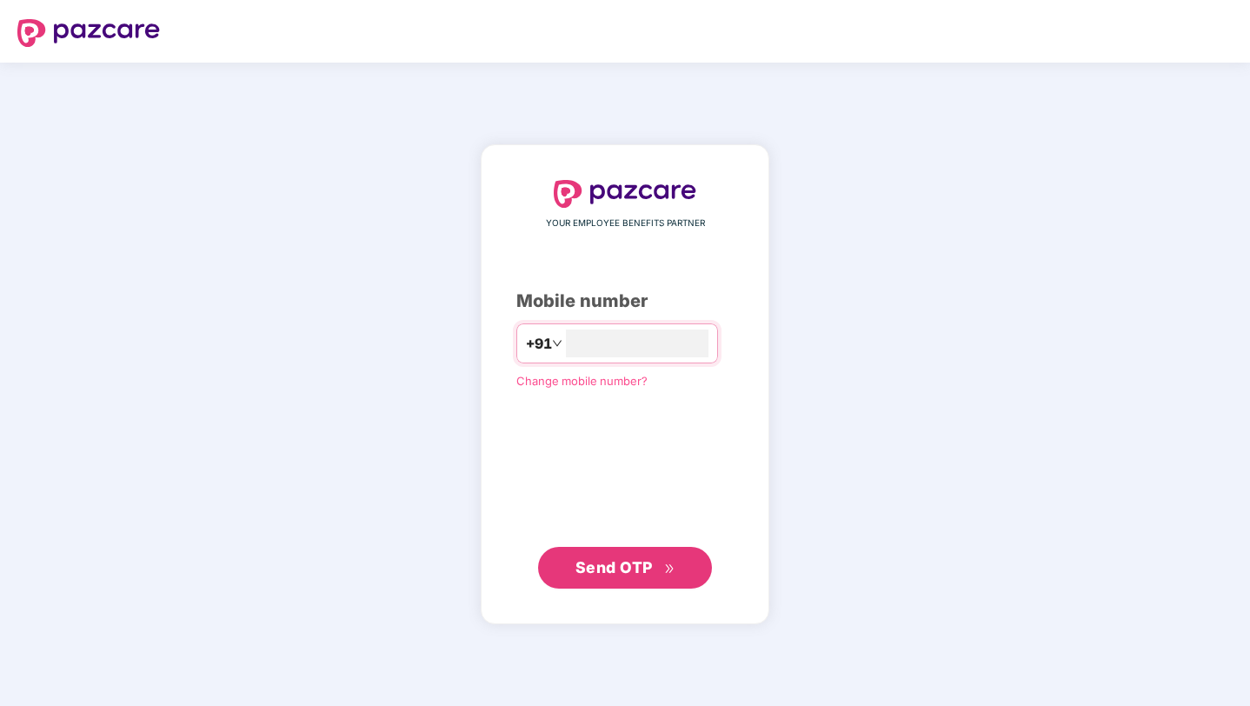 The height and width of the screenshot is (706, 1250). I want to click on span: +91, so click(539, 343).